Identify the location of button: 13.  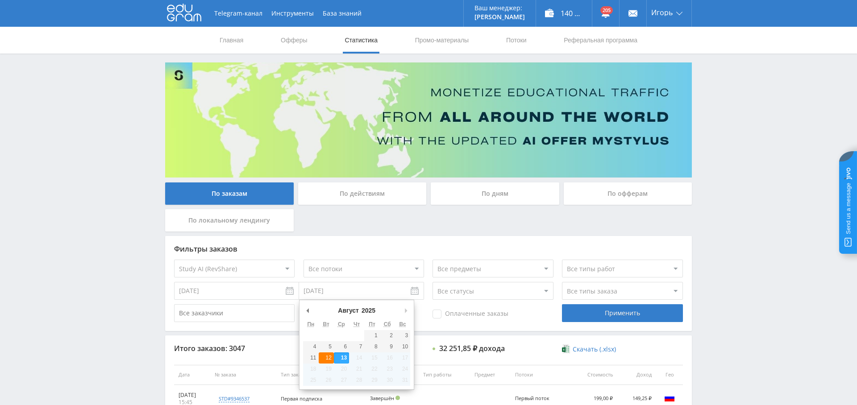
(342, 358).